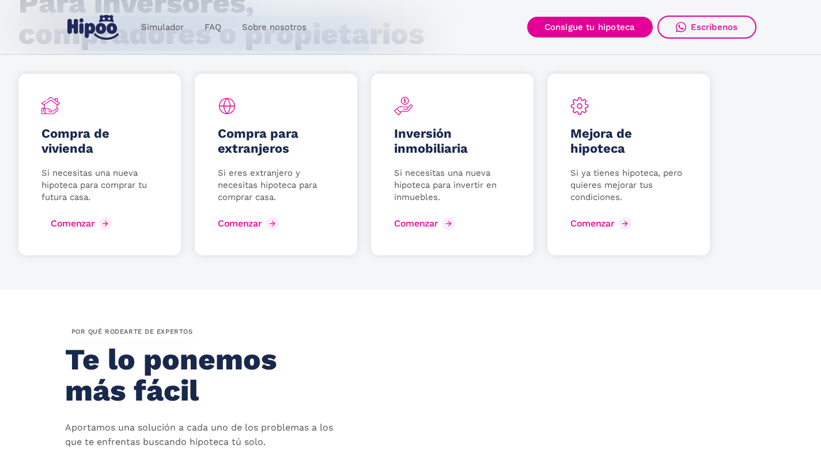 This screenshot has width=821, height=468. What do you see at coordinates (452, 141) in the screenshot?
I see `h5: Inversión inmobiliaria` at bounding box center [452, 141].